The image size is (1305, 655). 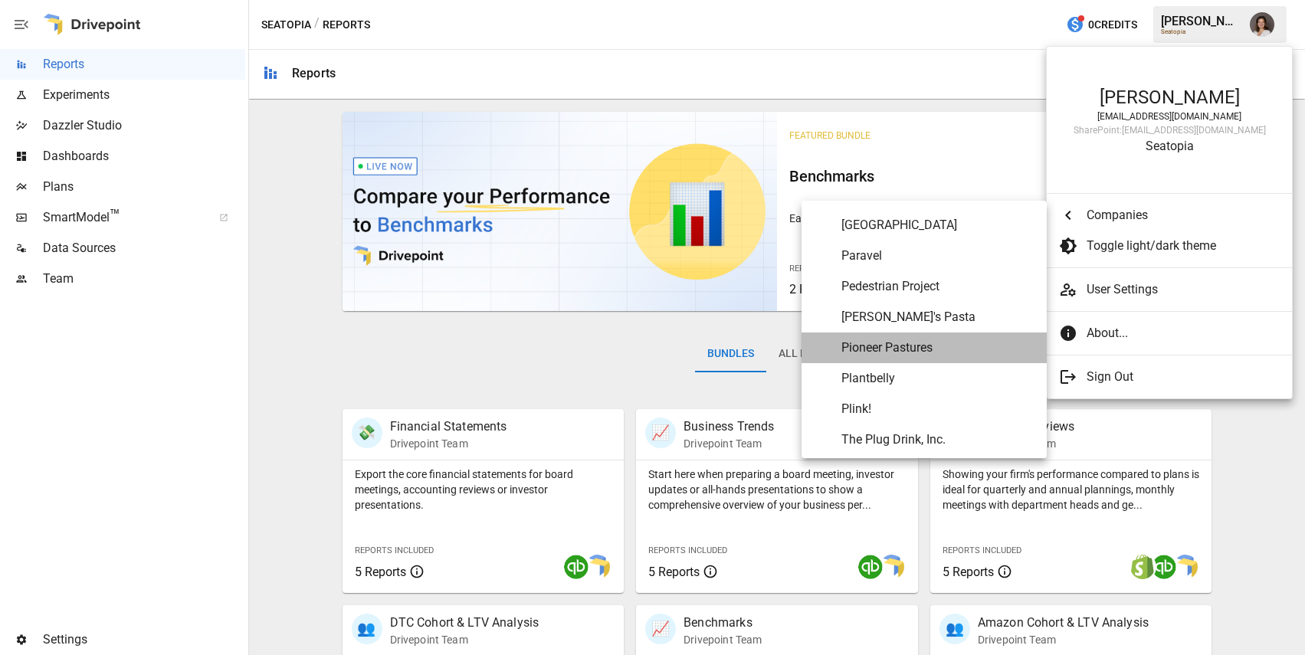 What do you see at coordinates (1183, 246) in the screenshot?
I see `span: Toggle light/dark theme` at bounding box center [1183, 246].